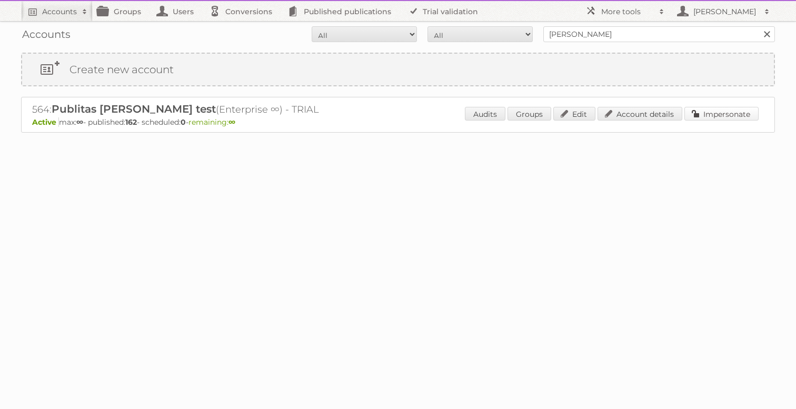  I want to click on a: Accounts, so click(57, 11).